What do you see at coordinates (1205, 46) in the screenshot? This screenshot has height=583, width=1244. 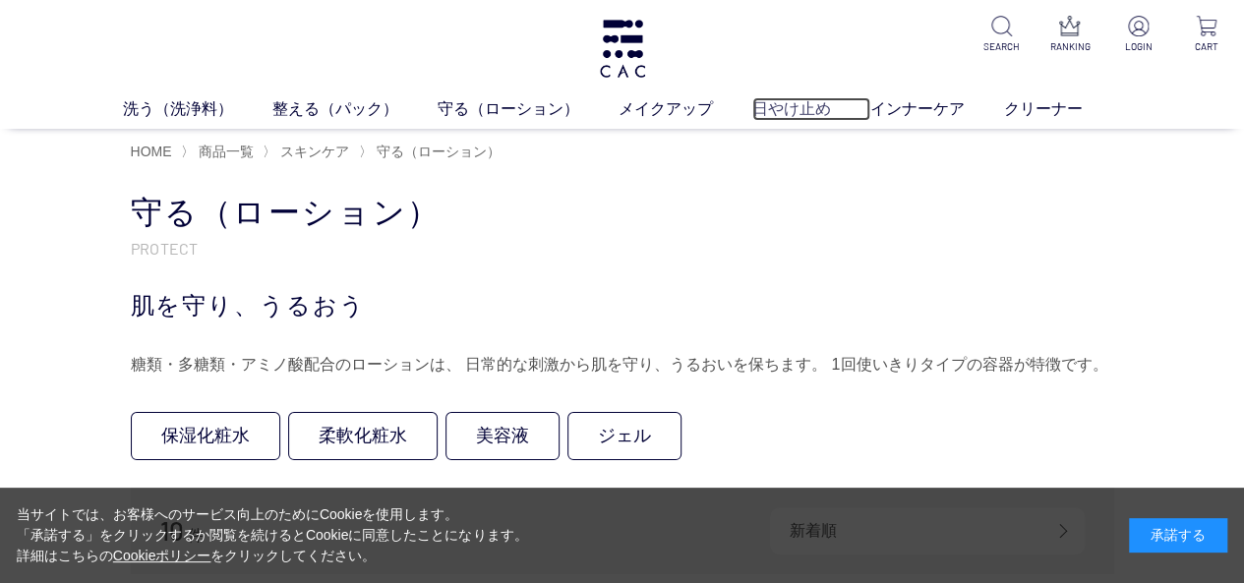 I see `p: CART` at bounding box center [1205, 46].